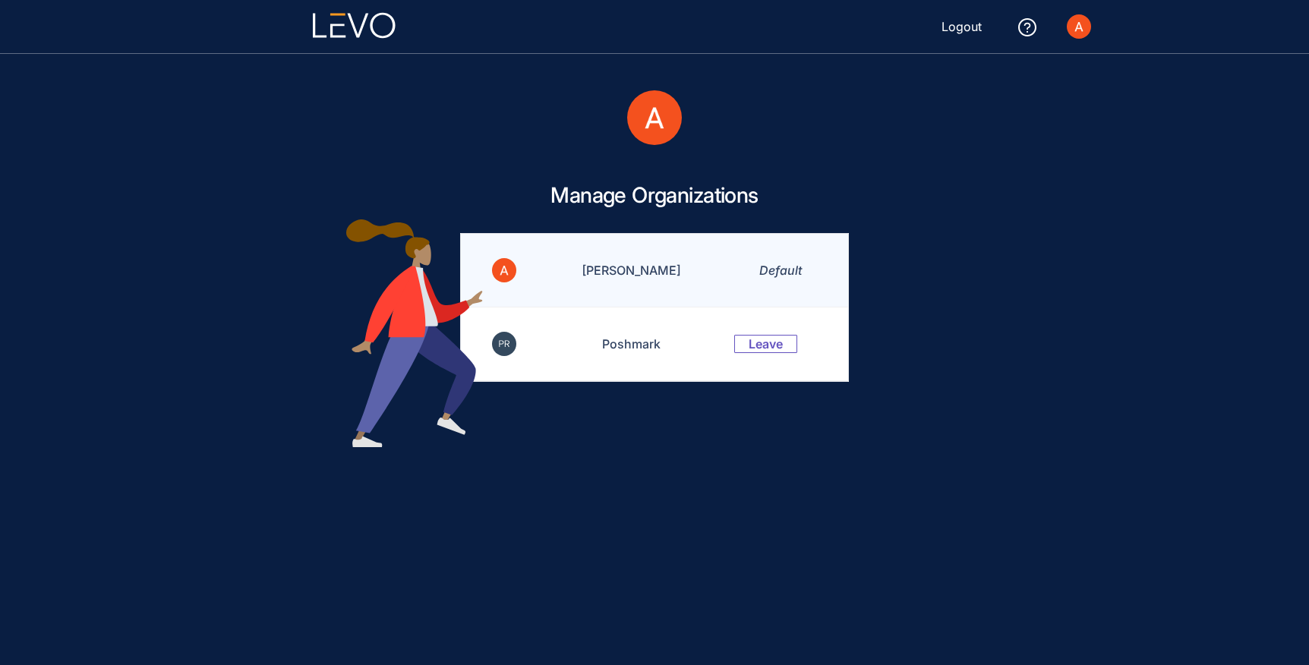  What do you see at coordinates (781, 270) in the screenshot?
I see `span: Default` at bounding box center [781, 270].